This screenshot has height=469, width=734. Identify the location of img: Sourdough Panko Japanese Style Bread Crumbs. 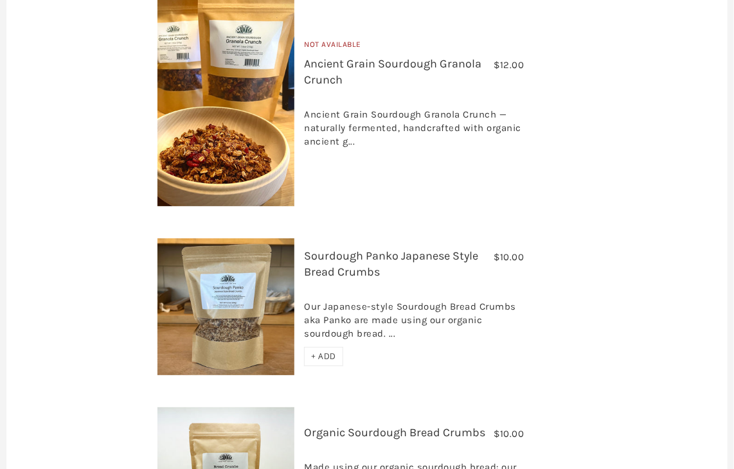
(226, 307).